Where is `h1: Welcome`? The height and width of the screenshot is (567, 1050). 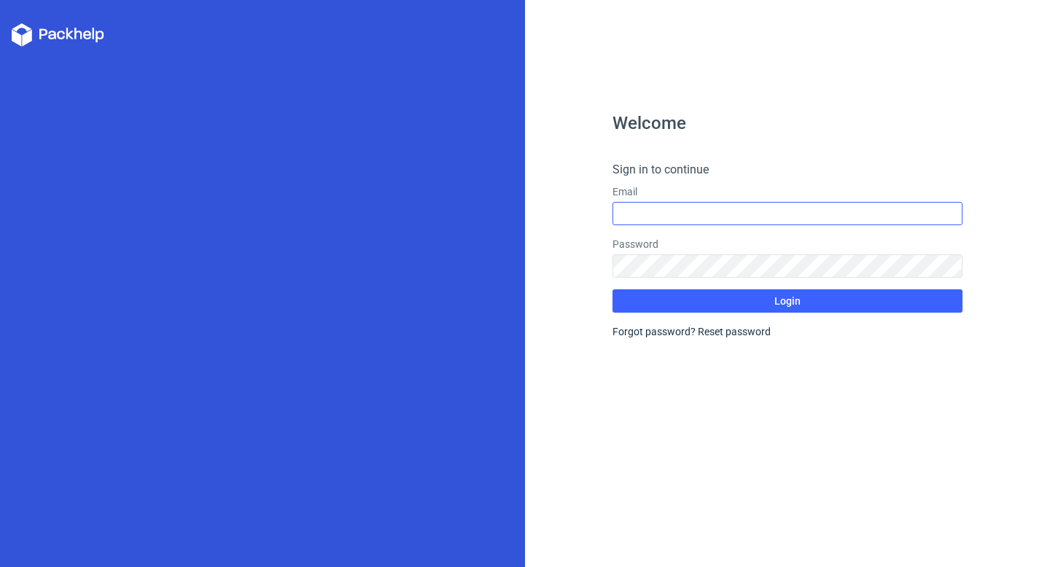 h1: Welcome is located at coordinates (787, 123).